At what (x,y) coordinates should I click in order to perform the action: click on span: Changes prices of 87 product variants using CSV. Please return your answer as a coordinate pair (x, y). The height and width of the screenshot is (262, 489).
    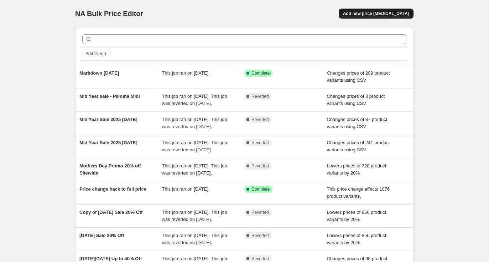
    Looking at the image, I should click on (357, 123).